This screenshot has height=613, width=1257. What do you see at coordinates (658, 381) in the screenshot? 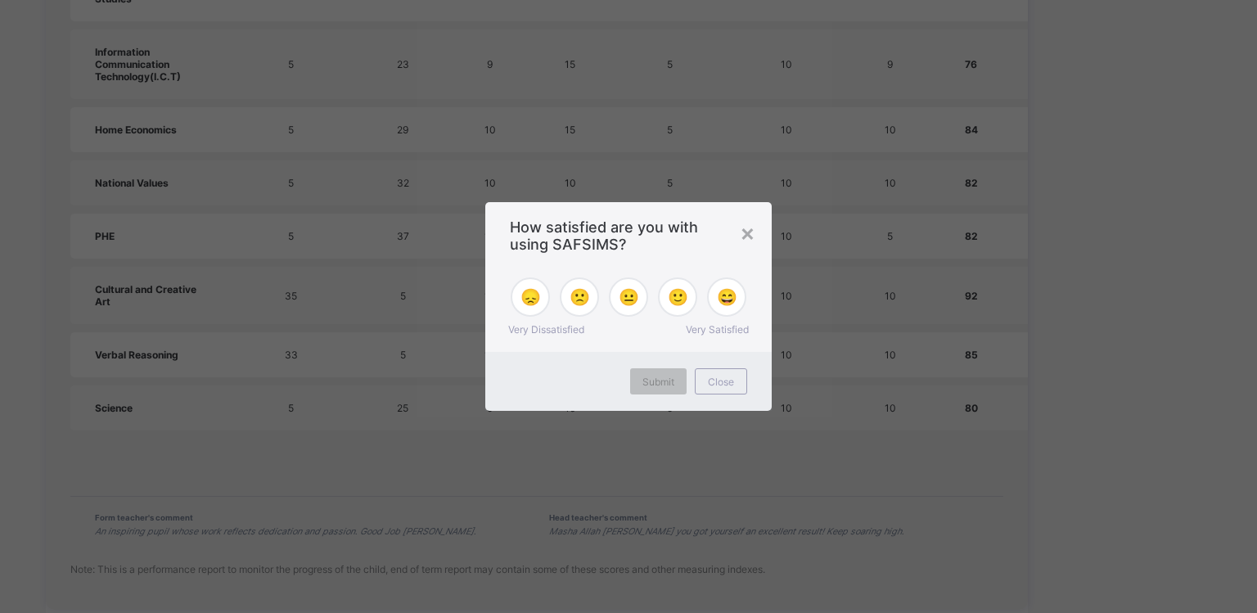
I see `span: Submit` at bounding box center [658, 381].